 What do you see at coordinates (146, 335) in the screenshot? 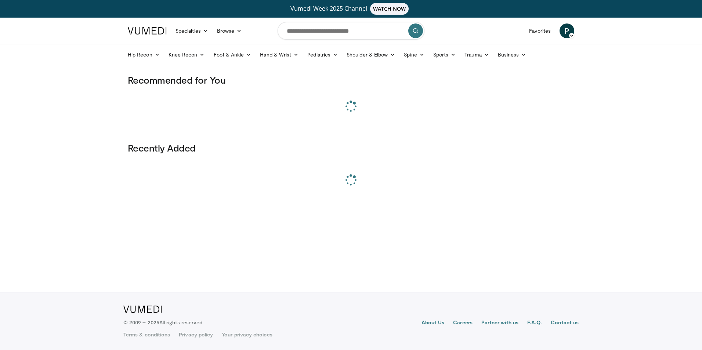
I see `a: Terms & conditions` at bounding box center [146, 335].